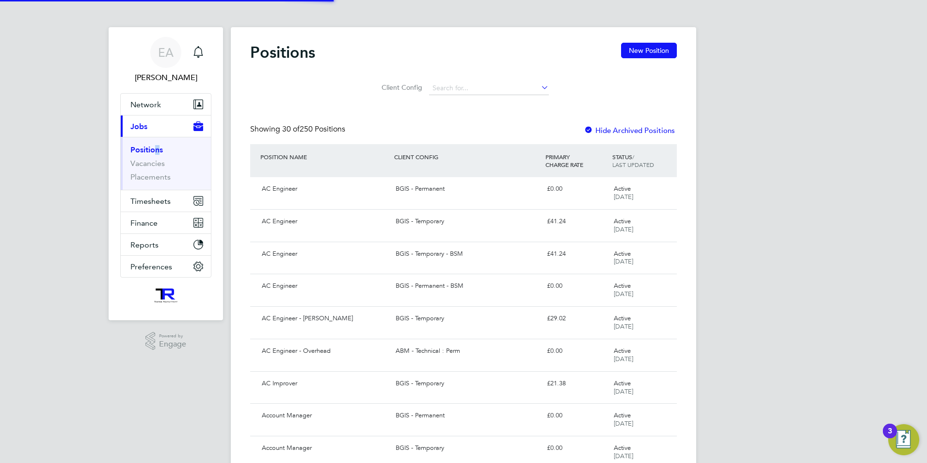  I want to click on span: Ellis Andrew, so click(166, 78).